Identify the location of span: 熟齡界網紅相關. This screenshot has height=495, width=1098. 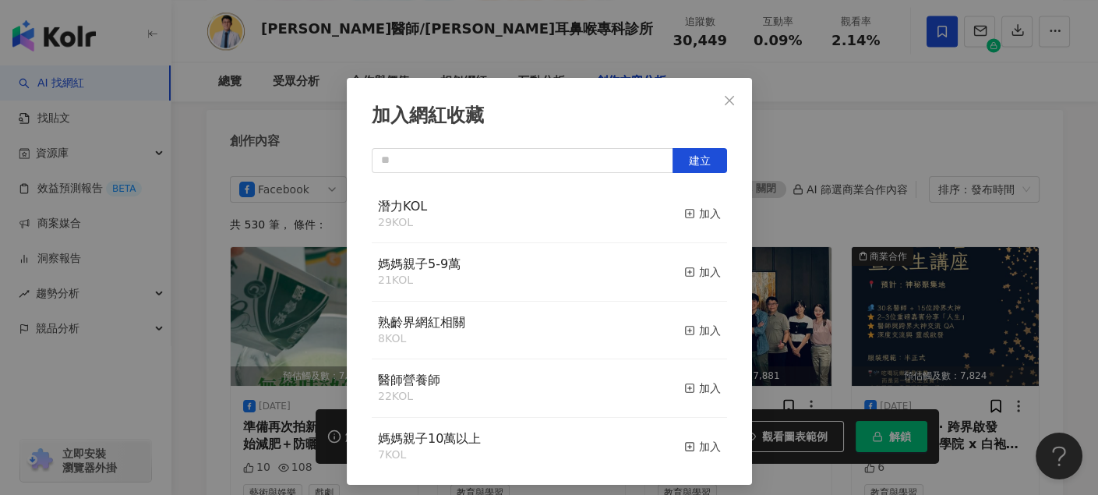
(422, 322).